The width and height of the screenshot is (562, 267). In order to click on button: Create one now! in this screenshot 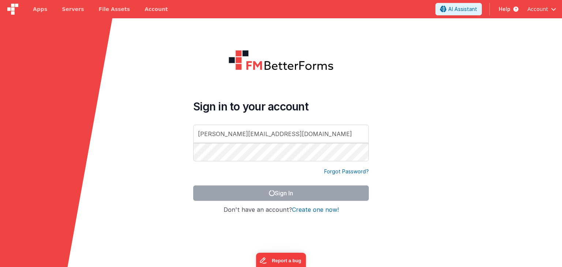, I will do `click(315, 210)`.